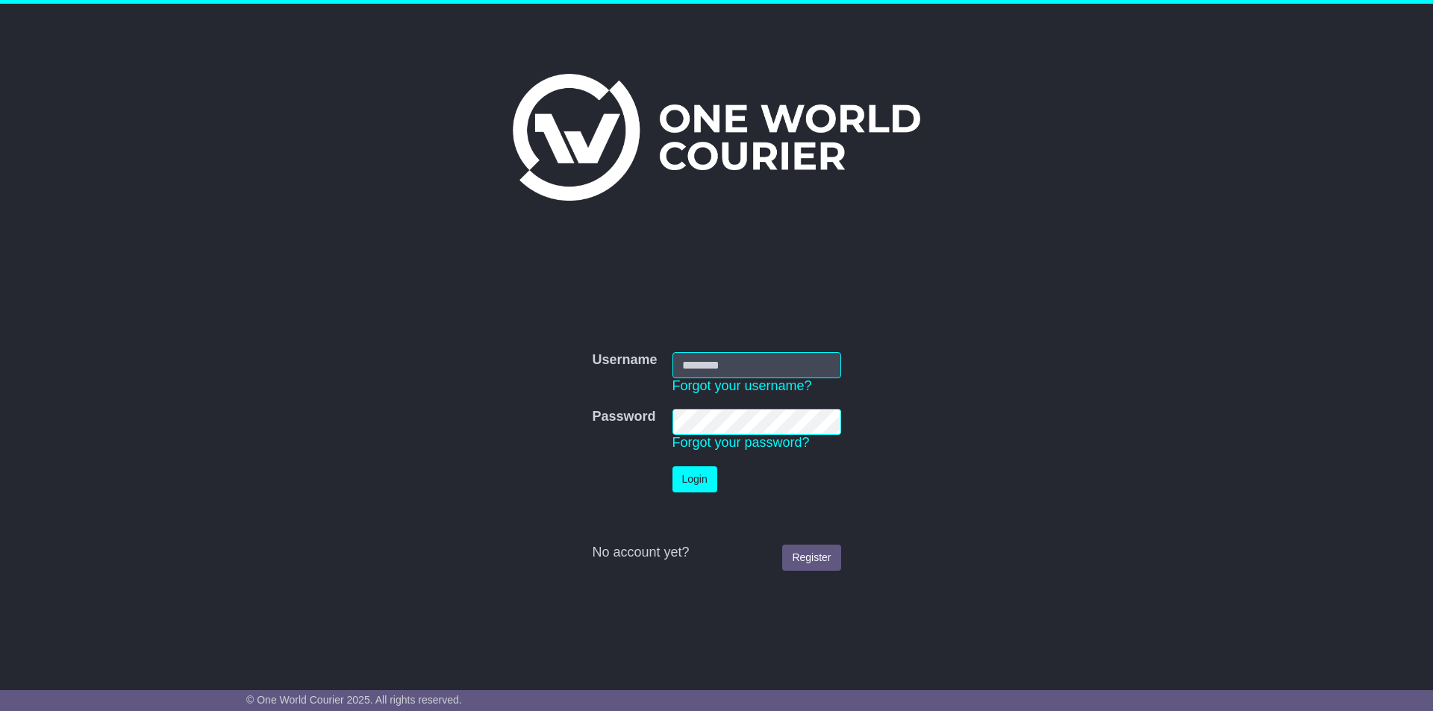 The height and width of the screenshot is (711, 1433). What do you see at coordinates (624, 361) in the screenshot?
I see `label: Username` at bounding box center [624, 361].